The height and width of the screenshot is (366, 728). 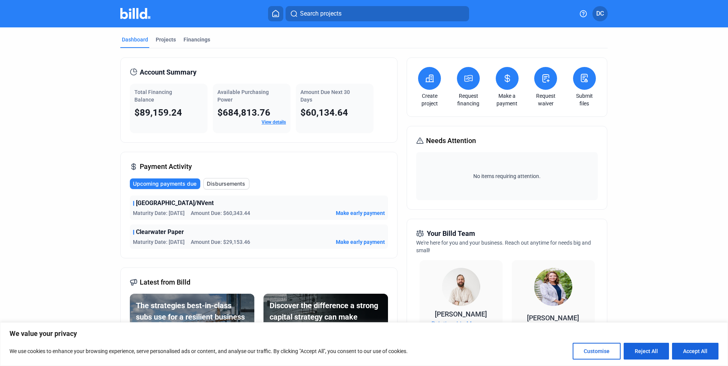 I want to click on div: The strategies best-in-class subs use for a resilient business, so click(x=192, y=312).